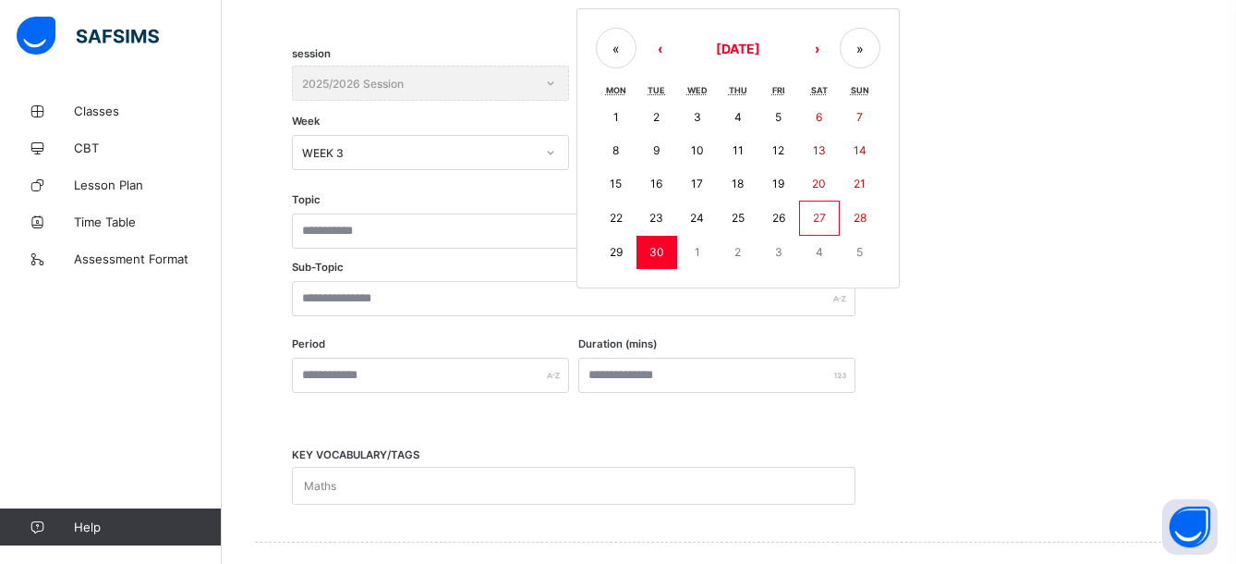 This screenshot has height=564, width=1236. Describe the element at coordinates (616, 251) in the screenshot. I see `abbr: September 29, 2025` at that location.